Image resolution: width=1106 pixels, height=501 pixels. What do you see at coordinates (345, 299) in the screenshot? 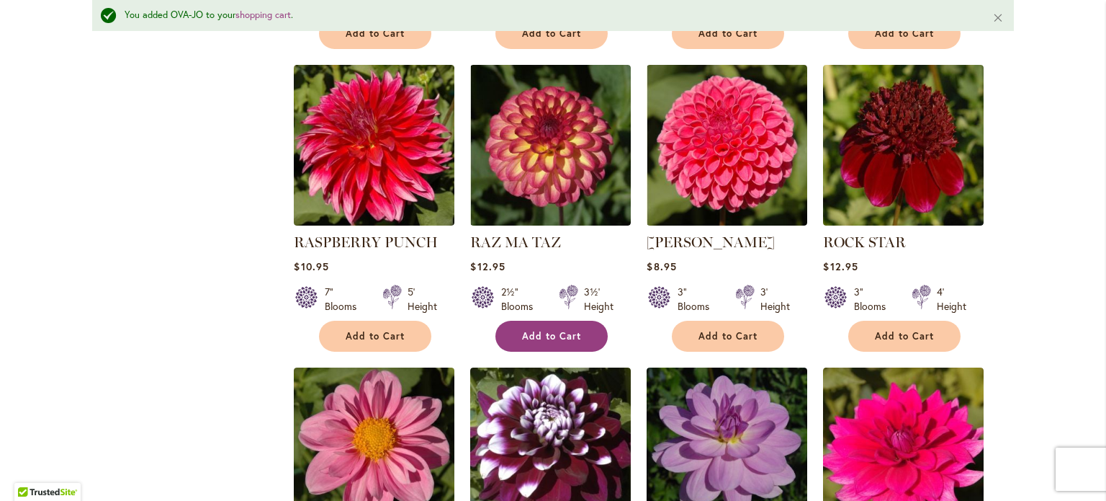
I see `div: 7" Blooms` at bounding box center [345, 299].